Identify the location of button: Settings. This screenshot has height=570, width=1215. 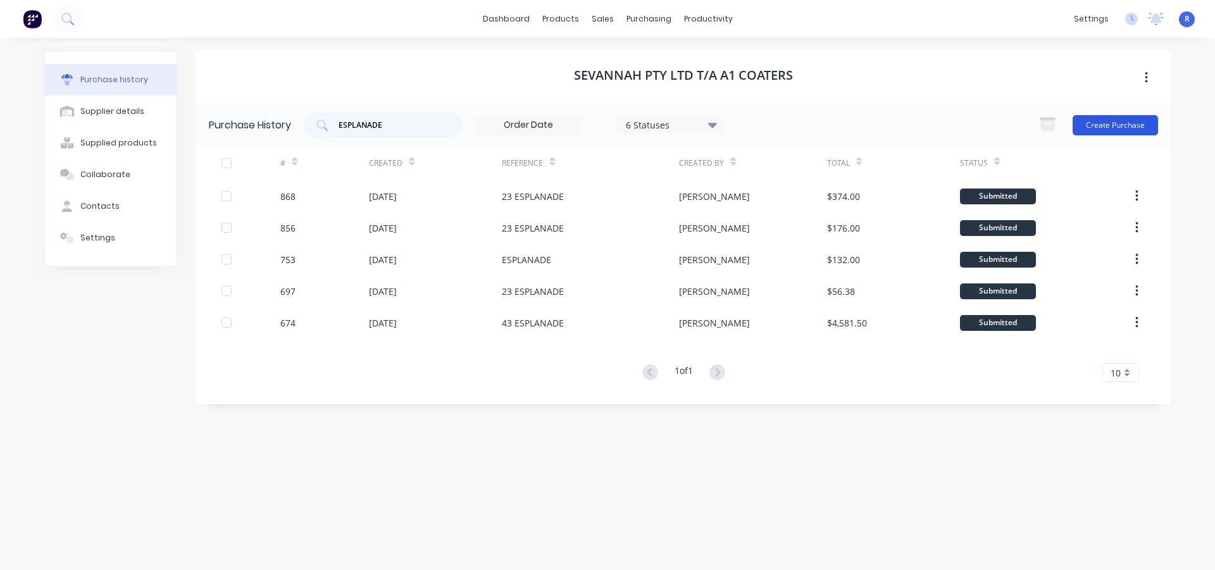
(111, 238).